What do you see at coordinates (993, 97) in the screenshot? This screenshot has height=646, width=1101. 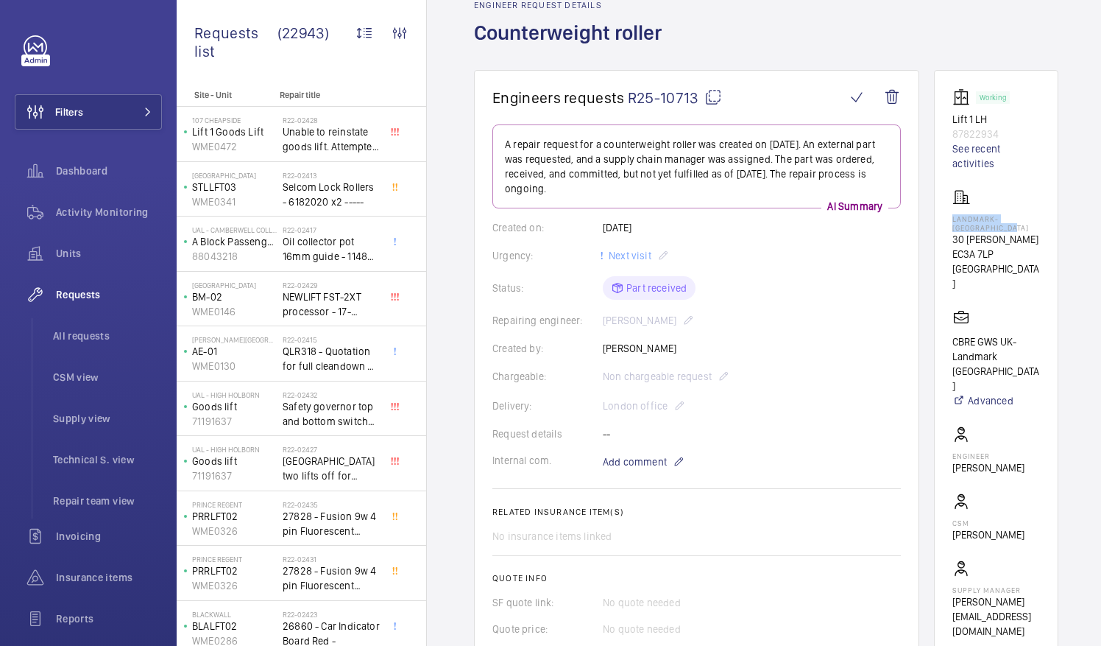 I see `p: Working` at bounding box center [993, 97].